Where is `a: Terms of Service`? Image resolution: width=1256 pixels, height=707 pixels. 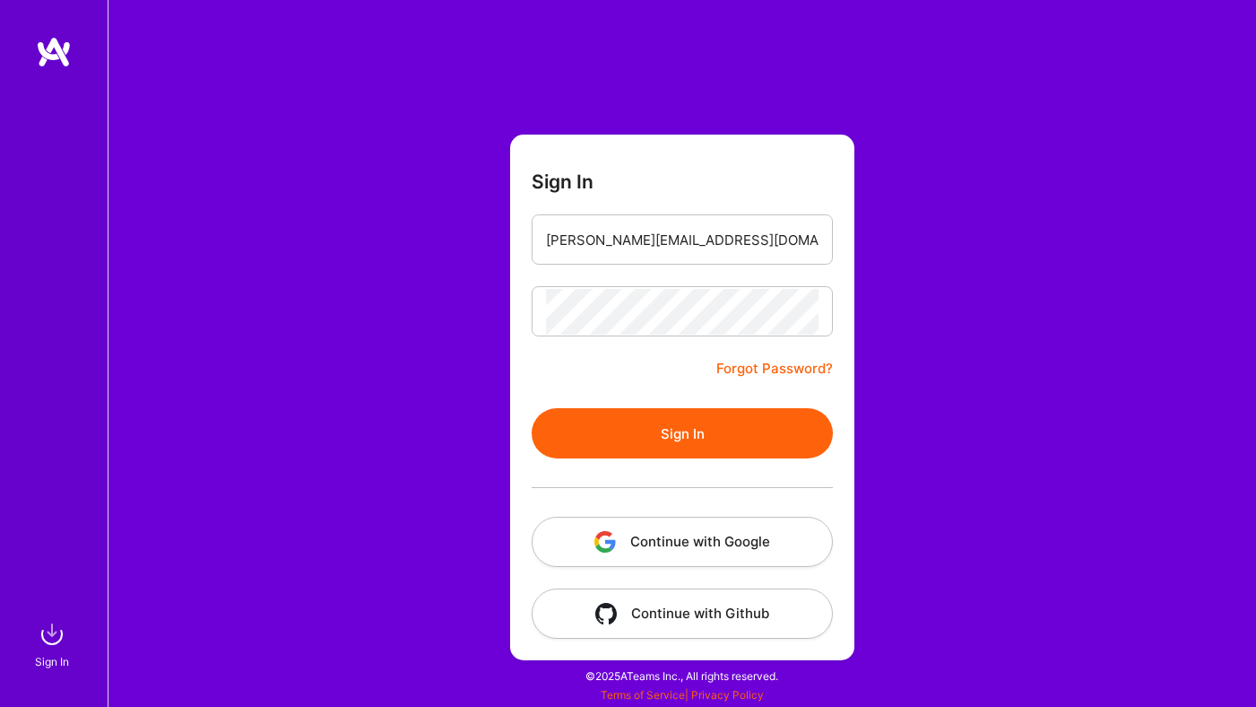
a: Terms of Service is located at coordinates (643, 694).